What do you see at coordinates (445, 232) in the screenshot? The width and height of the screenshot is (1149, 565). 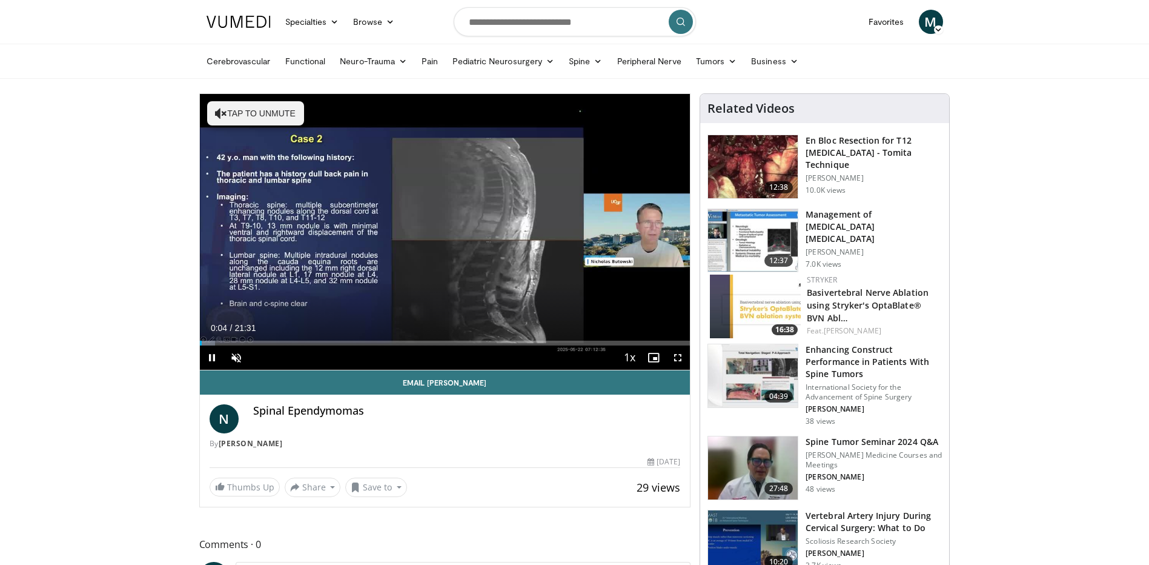 I see `video-js: Video Player` at bounding box center [445, 232].